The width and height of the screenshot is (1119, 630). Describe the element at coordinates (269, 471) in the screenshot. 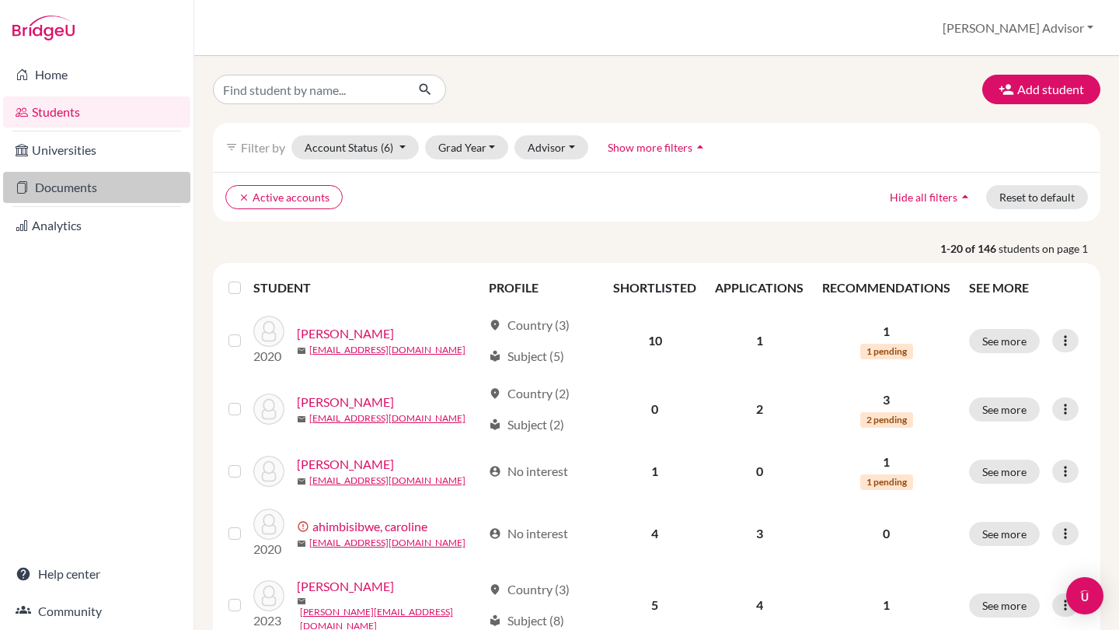

I see `img: Aguiluz, Neill` at that location.